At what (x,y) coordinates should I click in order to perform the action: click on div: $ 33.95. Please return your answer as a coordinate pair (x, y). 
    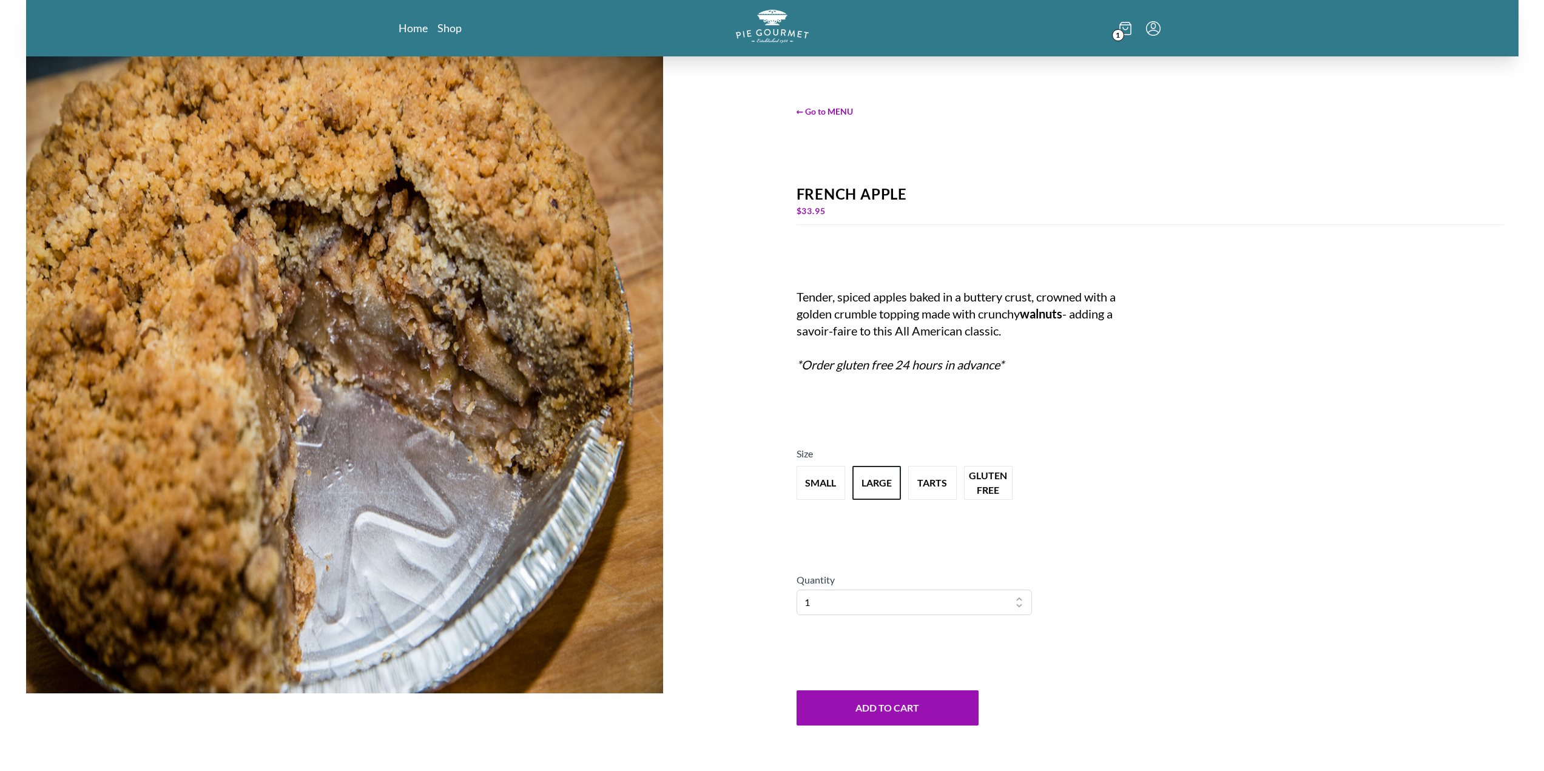
    Looking at the image, I should click on (1150, 211).